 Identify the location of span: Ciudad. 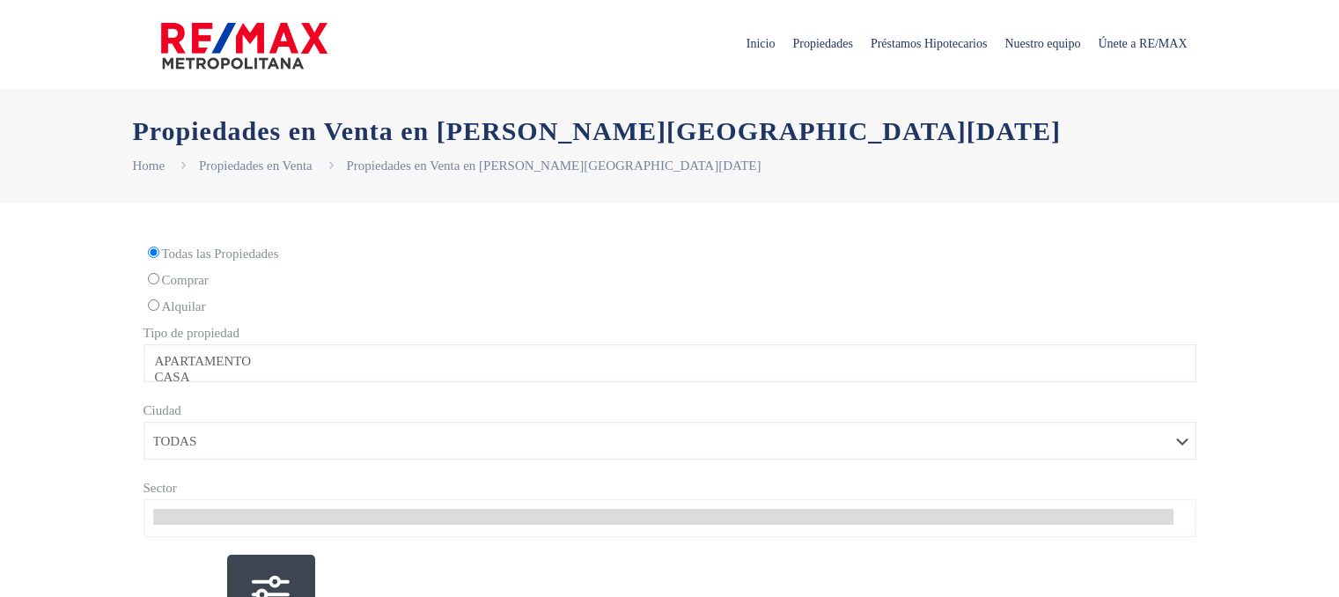
(162, 410).